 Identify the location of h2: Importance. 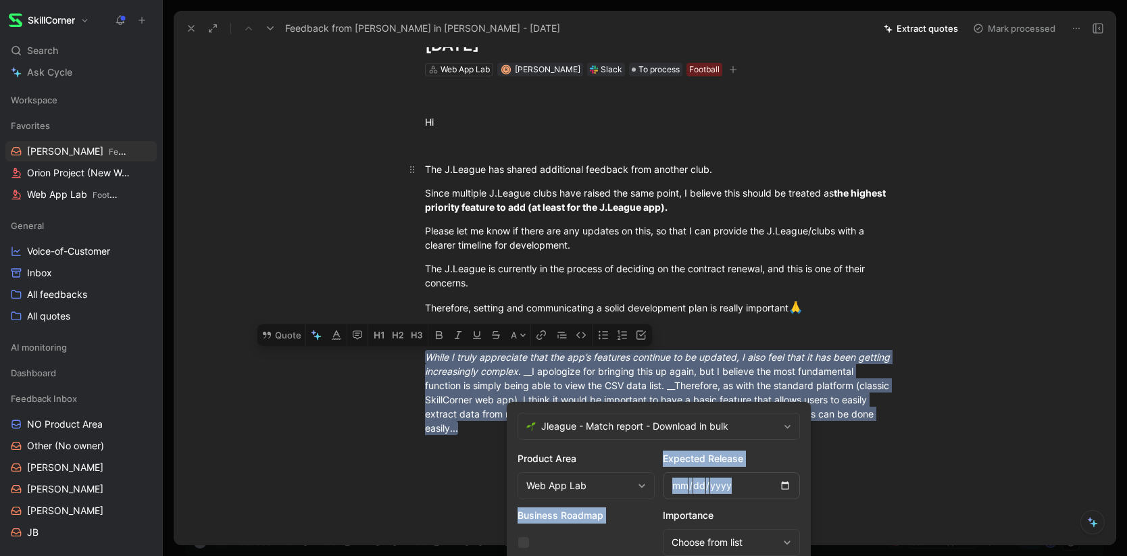
(731, 515).